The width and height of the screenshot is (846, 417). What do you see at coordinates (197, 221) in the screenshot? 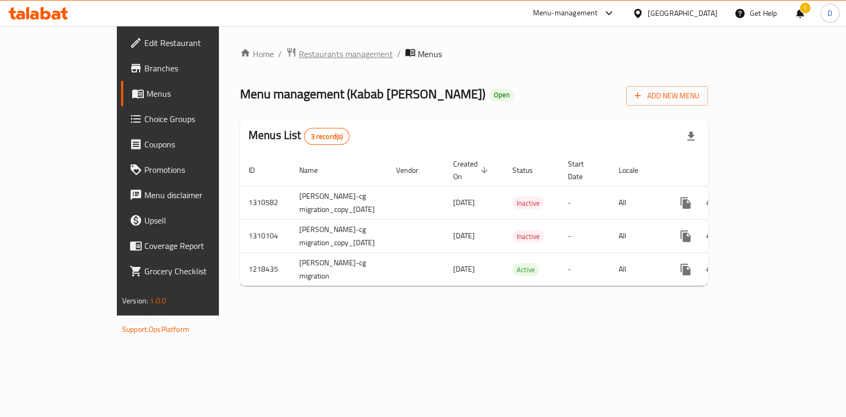
I see `span: Upsell` at bounding box center [197, 221].